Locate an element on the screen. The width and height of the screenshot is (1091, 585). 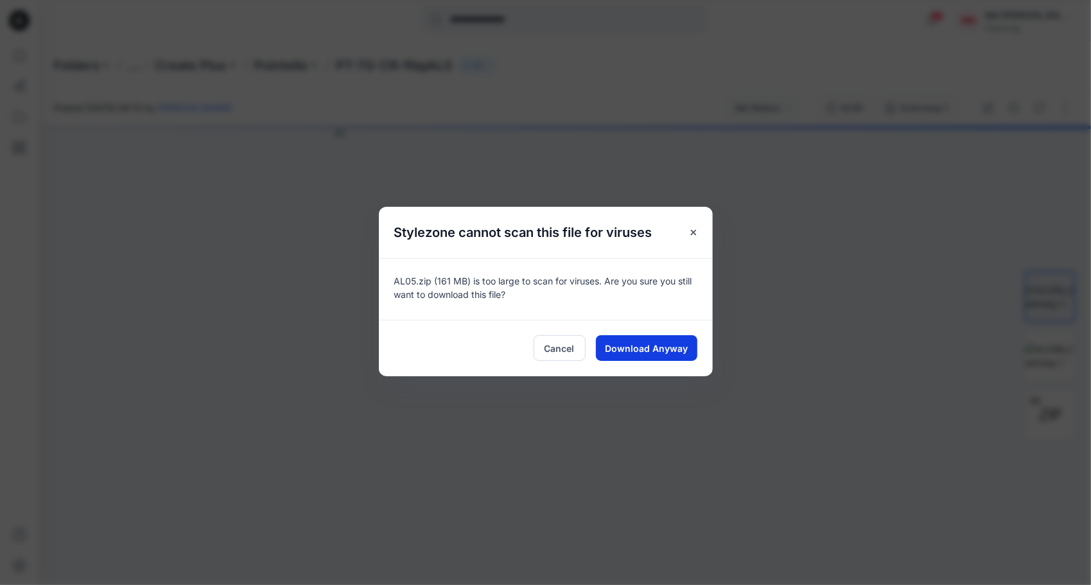
span: Cancel is located at coordinates (560, 348).